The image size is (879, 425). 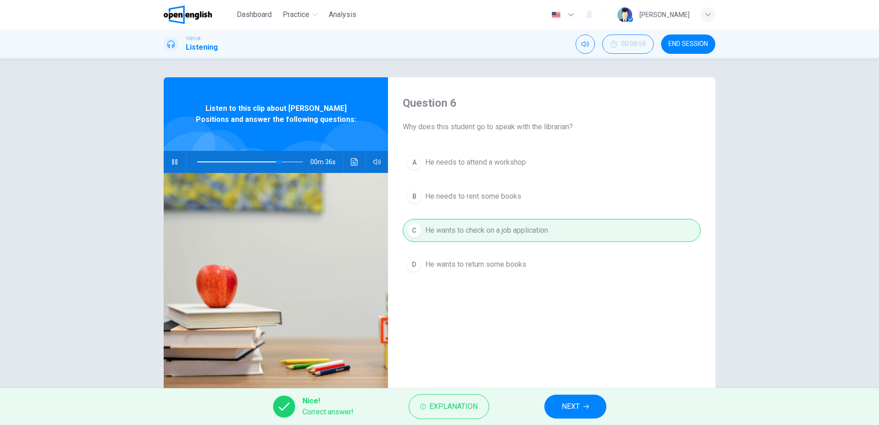 What do you see at coordinates (254, 15) in the screenshot?
I see `span: Dashboard` at bounding box center [254, 15].